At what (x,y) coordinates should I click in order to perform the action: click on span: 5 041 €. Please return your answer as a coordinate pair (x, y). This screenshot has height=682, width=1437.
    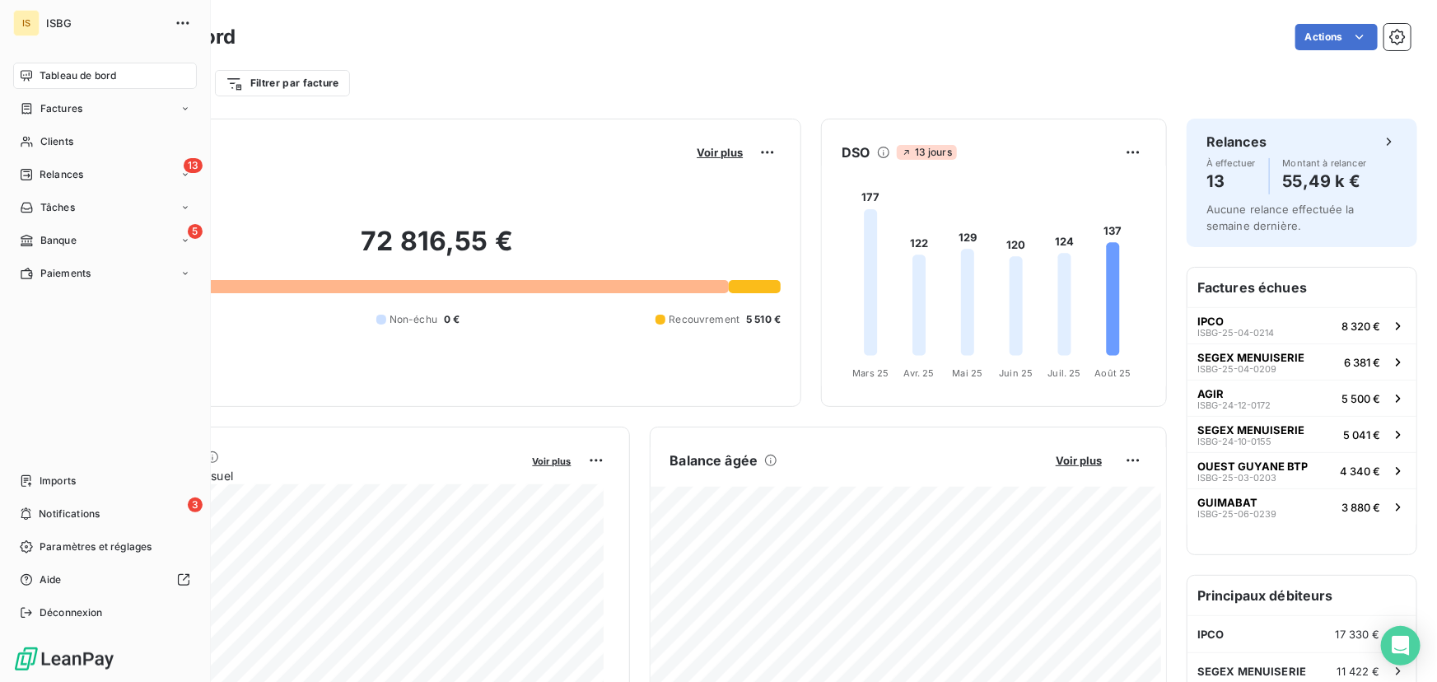
    Looking at the image, I should click on (1362, 435).